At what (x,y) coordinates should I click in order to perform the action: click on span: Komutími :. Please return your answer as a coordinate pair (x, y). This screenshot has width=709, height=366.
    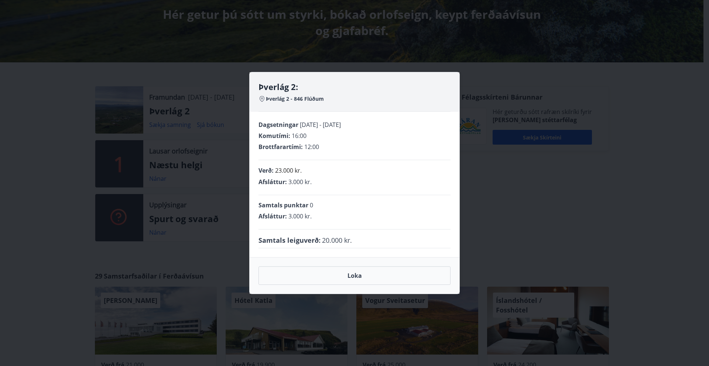
    Looking at the image, I should click on (274, 136).